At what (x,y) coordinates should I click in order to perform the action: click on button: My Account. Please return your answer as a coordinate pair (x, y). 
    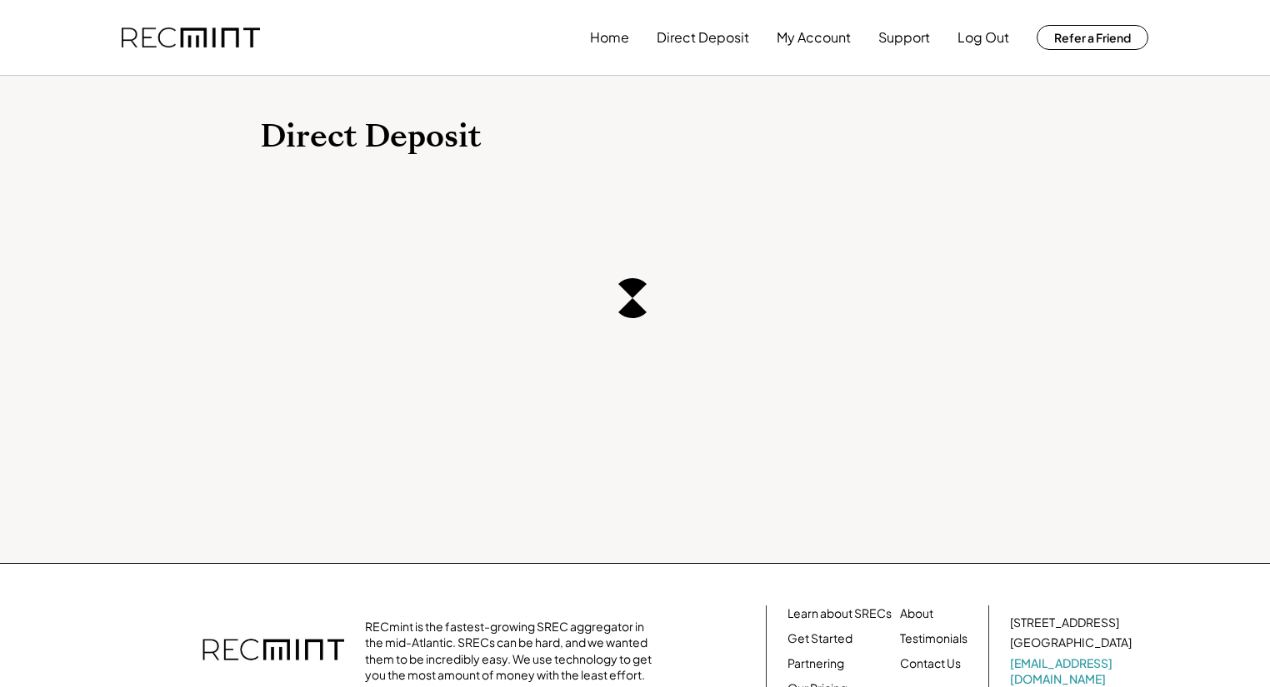
    Looking at the image, I should click on (813, 37).